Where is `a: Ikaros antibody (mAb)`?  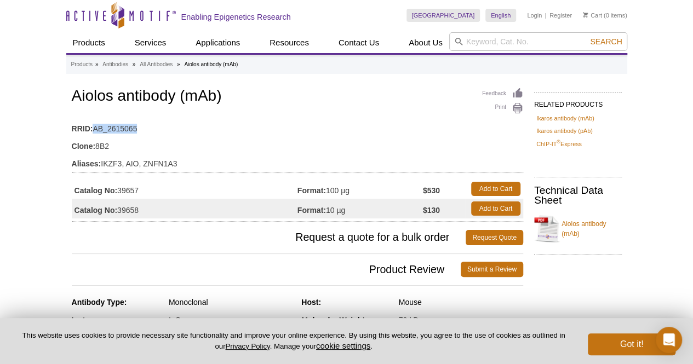
a: Ikaros antibody (mAb) is located at coordinates (565, 118).